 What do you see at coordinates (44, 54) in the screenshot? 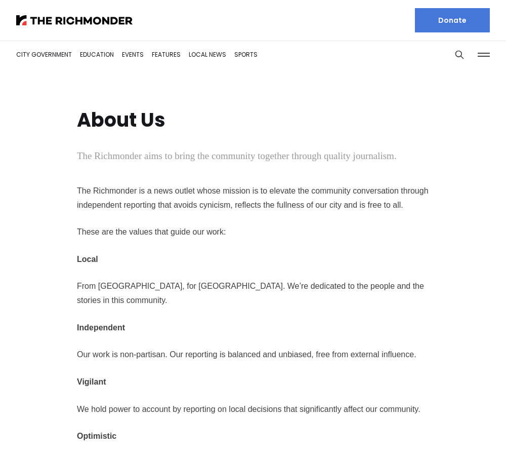
I see `a: City Government` at bounding box center [44, 54].